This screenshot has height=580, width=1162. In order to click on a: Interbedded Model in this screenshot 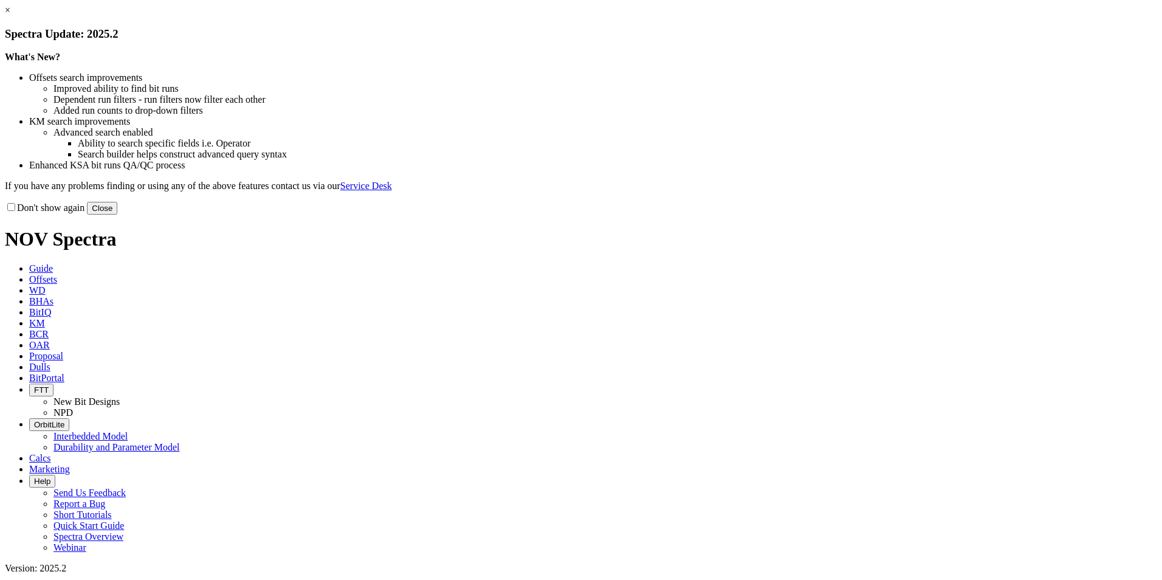, I will do `click(91, 436)`.